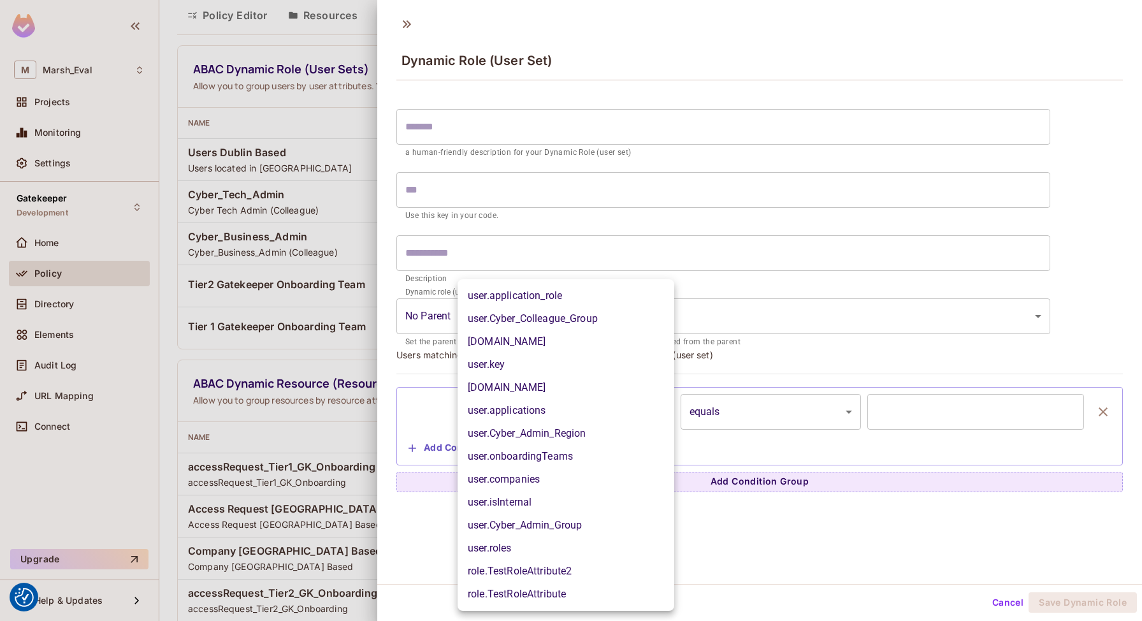 The height and width of the screenshot is (621, 1142). Describe the element at coordinates (566, 548) in the screenshot. I see `li: user.roles` at that location.